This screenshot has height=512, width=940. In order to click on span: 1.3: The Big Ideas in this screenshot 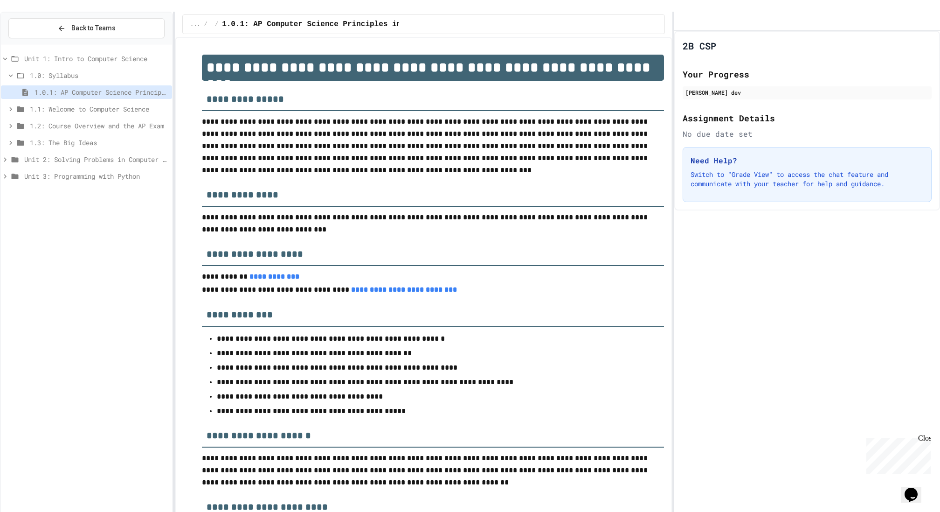, I will do `click(99, 142)`.